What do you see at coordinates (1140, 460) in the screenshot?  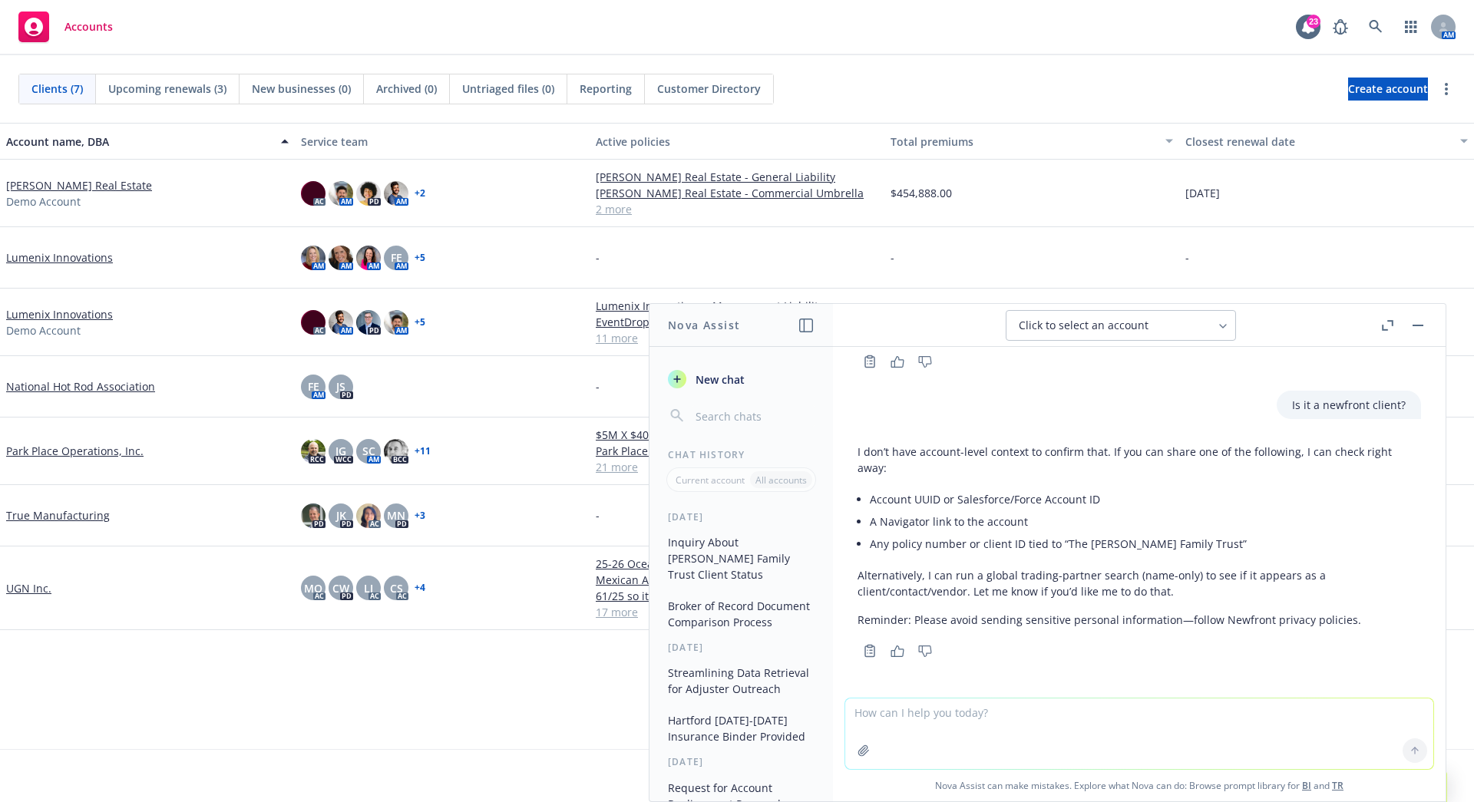 I see `p: I don’t have account-level context to confirm that. If you can share one of the following, I can ...` at bounding box center [1140, 460].